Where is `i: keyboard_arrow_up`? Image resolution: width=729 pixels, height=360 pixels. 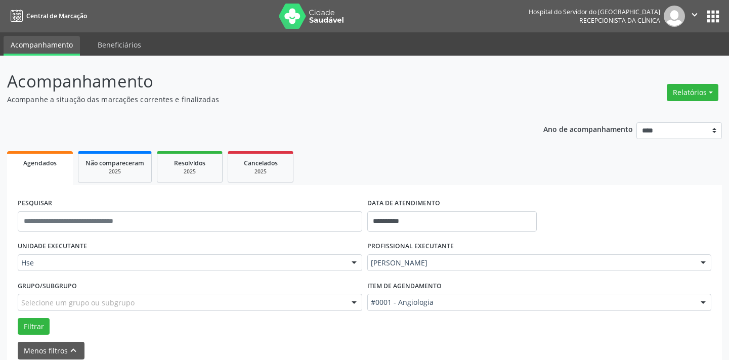 i: keyboard_arrow_up is located at coordinates (73, 350).